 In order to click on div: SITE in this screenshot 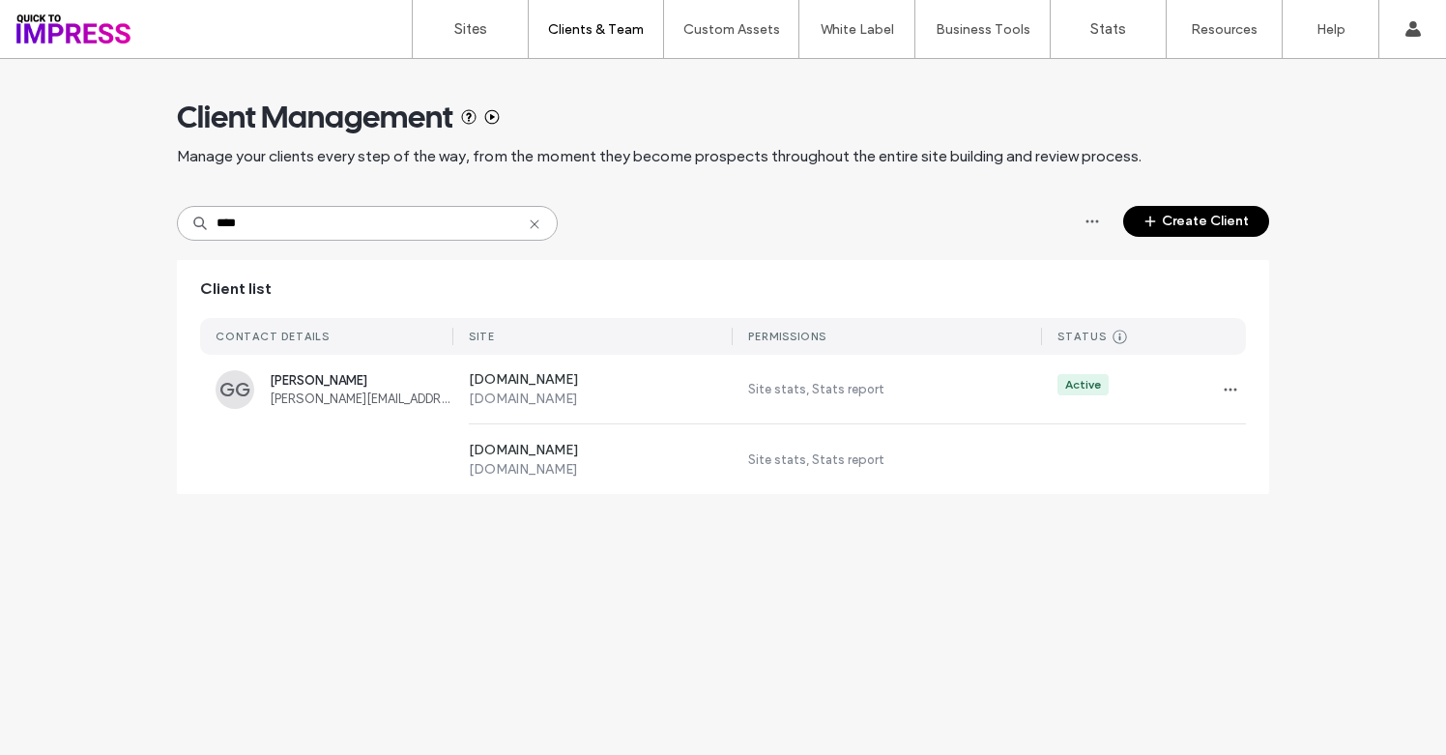, I will do `click(481, 336)`.